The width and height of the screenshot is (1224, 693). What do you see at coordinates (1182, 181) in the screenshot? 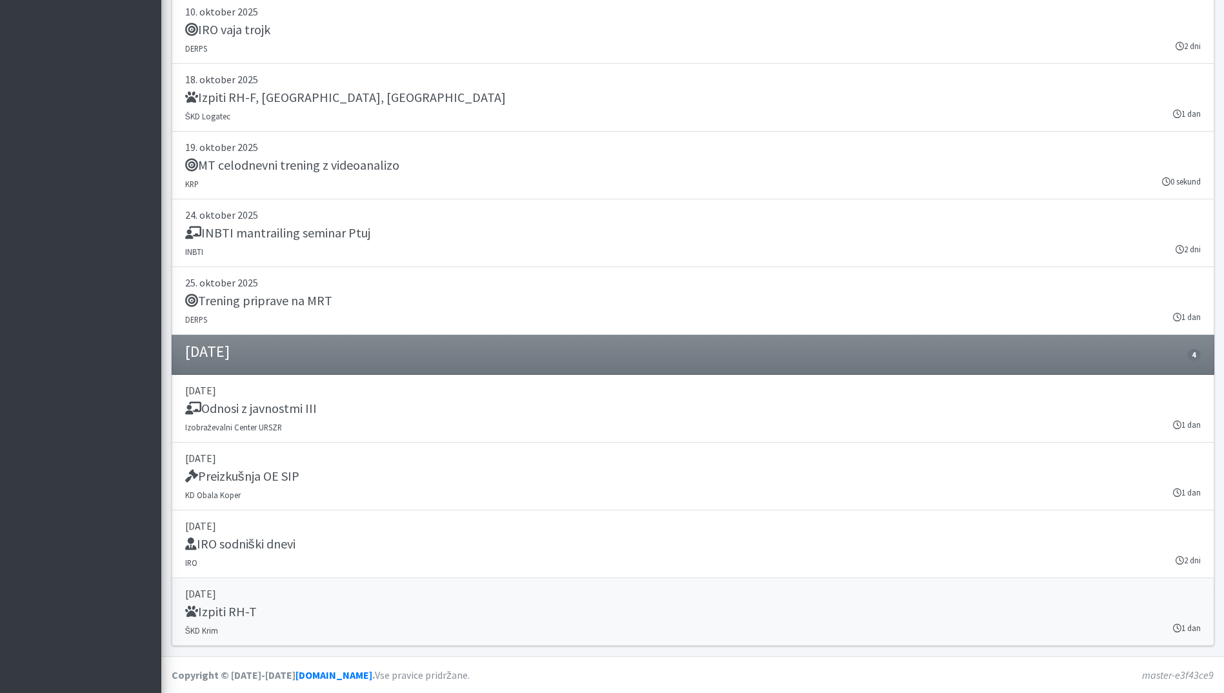
I see `small: 0 sekund` at bounding box center [1182, 181].